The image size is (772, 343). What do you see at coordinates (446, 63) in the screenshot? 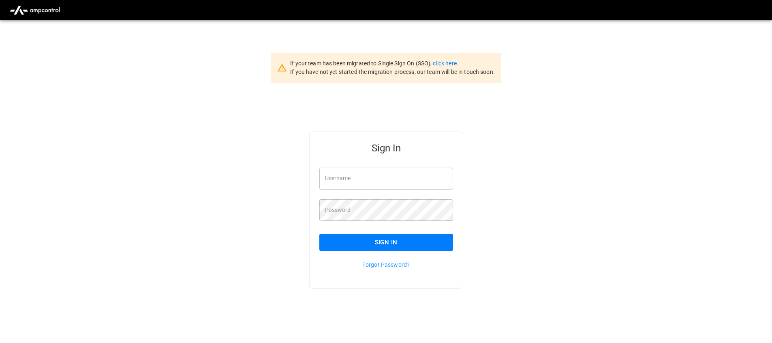
I see `a: click here.` at bounding box center [446, 63].